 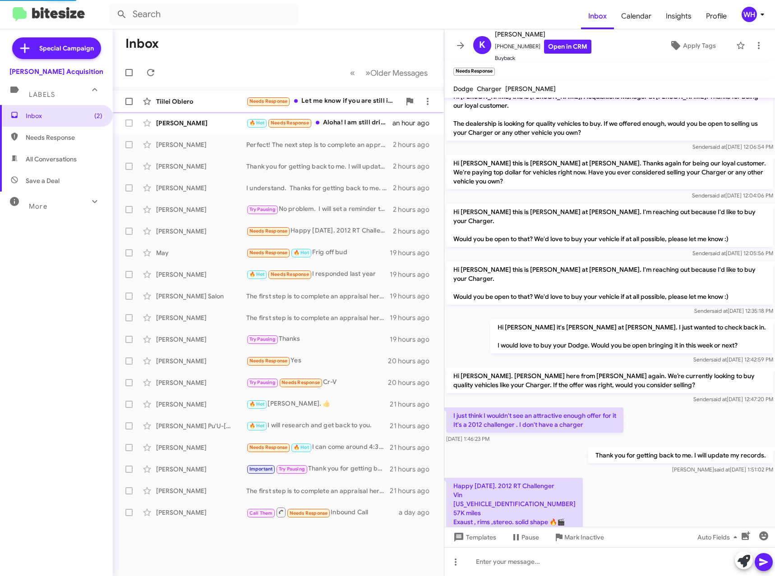 I want to click on span: More, so click(x=38, y=206).